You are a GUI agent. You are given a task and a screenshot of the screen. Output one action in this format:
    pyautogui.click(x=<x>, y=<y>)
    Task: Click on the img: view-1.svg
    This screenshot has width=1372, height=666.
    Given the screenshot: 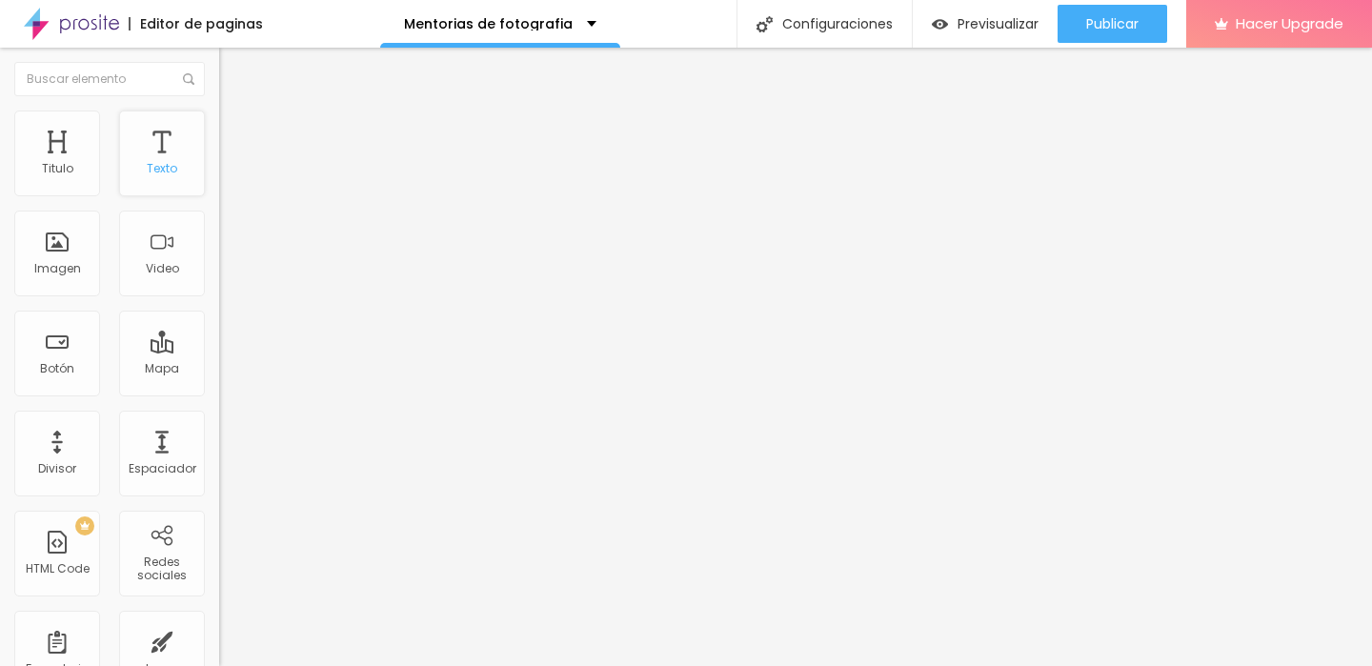 What is the action you would take?
    pyautogui.click(x=939, y=24)
    